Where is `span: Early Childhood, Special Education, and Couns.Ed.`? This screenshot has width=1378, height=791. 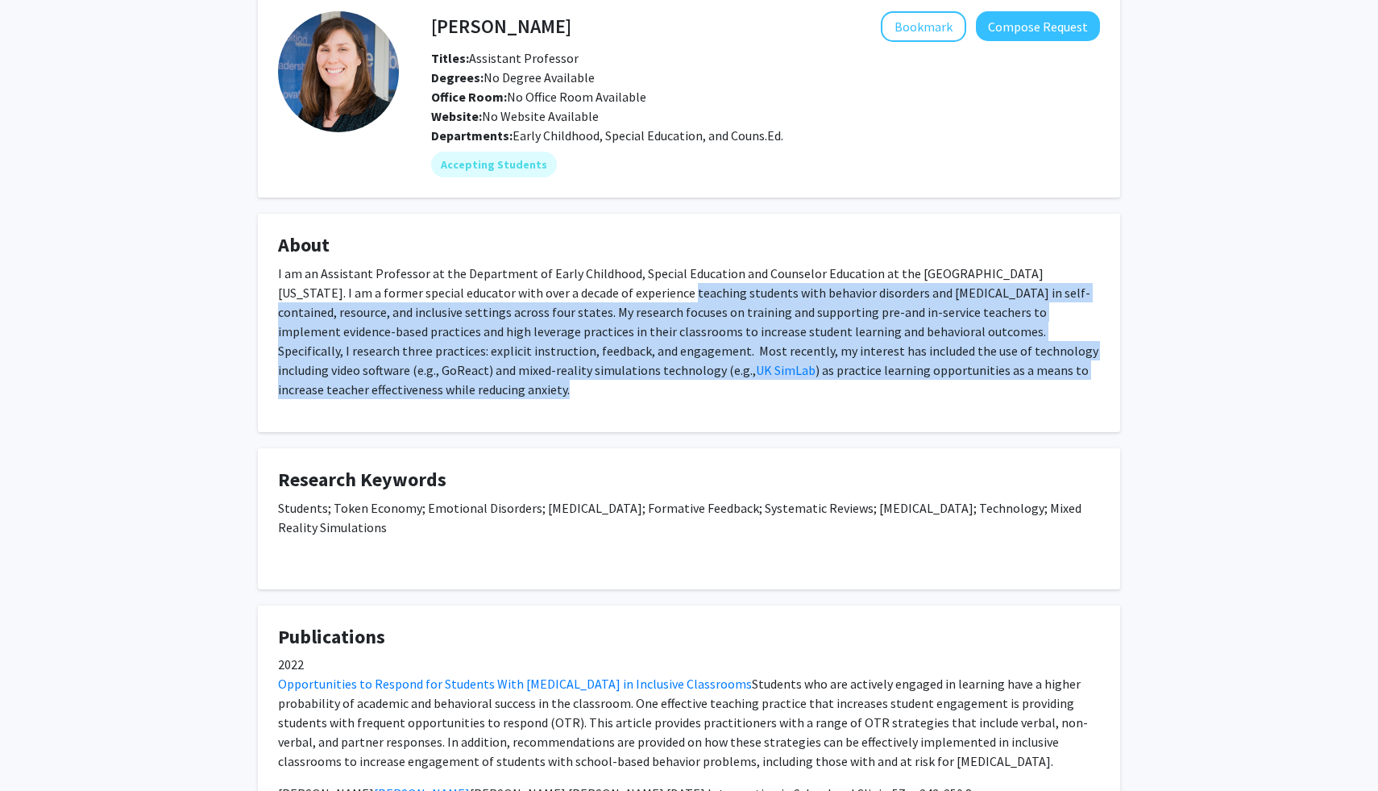
span: Early Childhood, Special Education, and Couns.Ed. is located at coordinates (648, 135).